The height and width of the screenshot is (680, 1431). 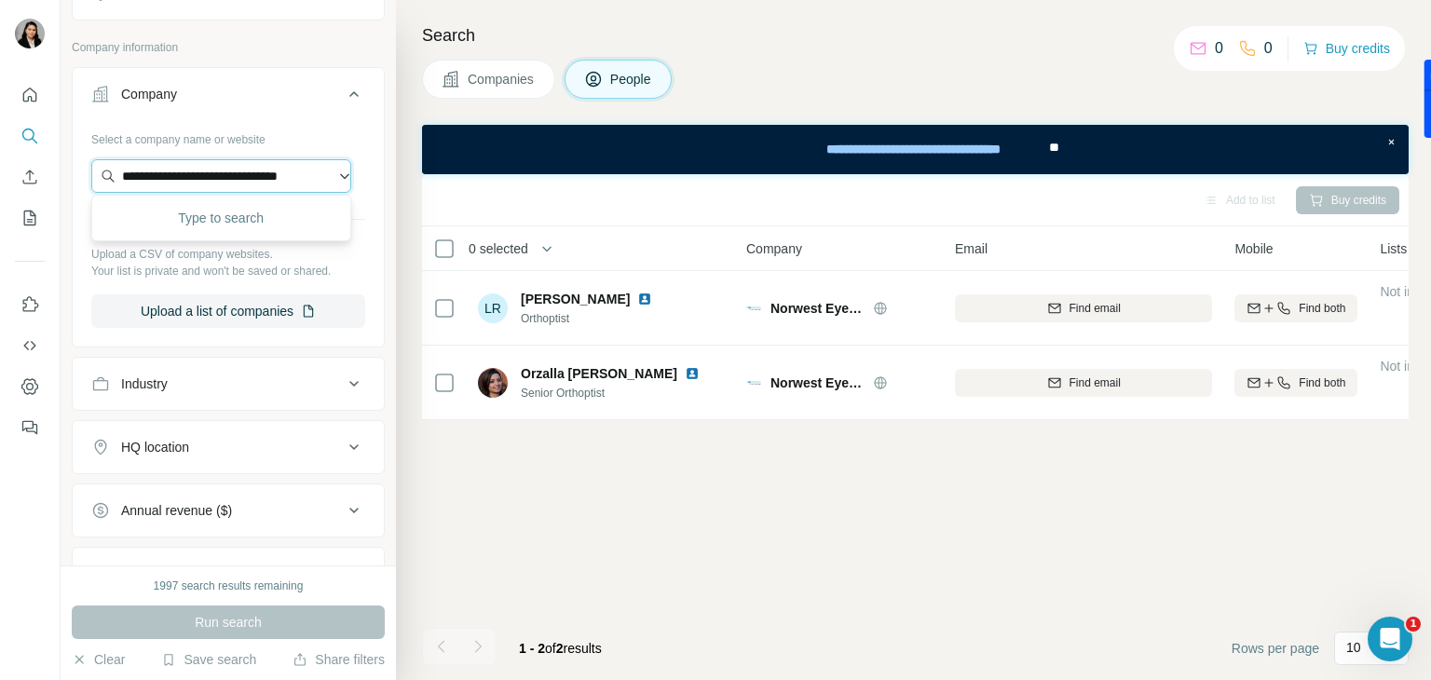 I want to click on button: Feedback, so click(x=30, y=427).